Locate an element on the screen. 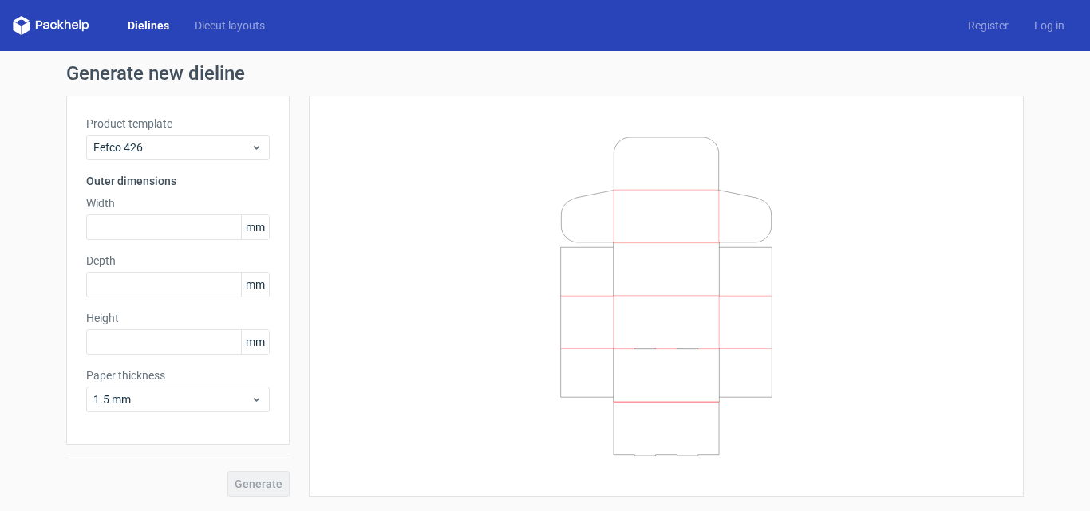 Image resolution: width=1090 pixels, height=511 pixels. label: Paper thickness is located at coordinates (178, 376).